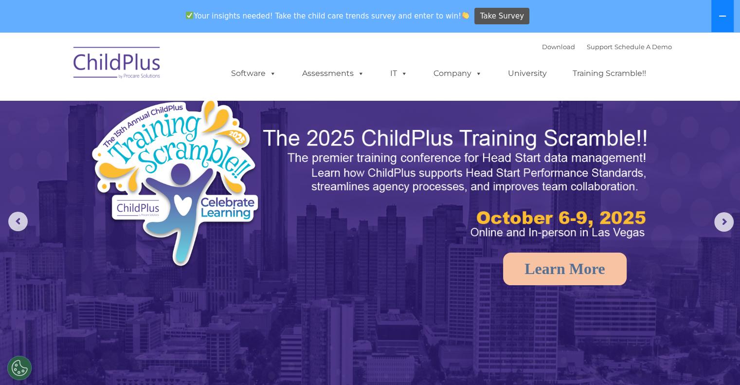 Image resolution: width=740 pixels, height=385 pixels. Describe the element at coordinates (19, 368) in the screenshot. I see `button: Cookies Settings` at that location.